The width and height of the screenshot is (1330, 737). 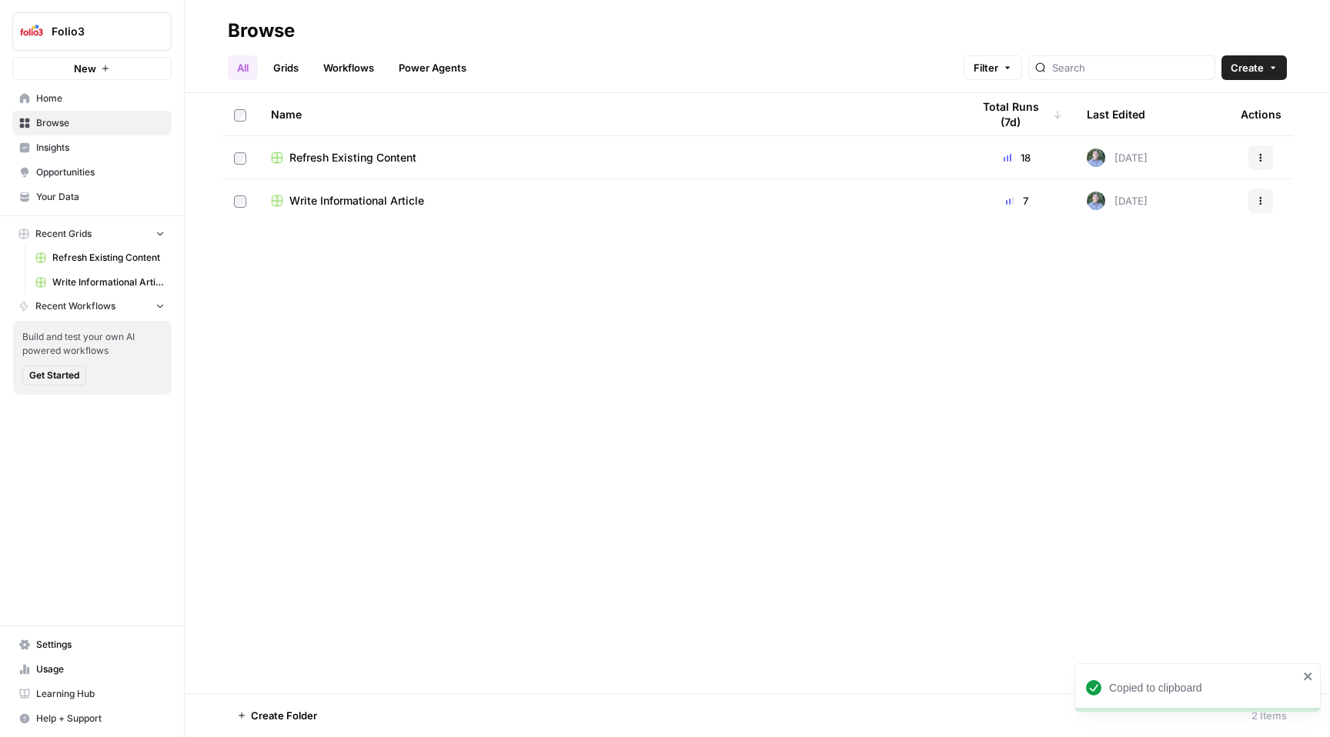 What do you see at coordinates (92, 197) in the screenshot?
I see `a: Your Data` at bounding box center [92, 197].